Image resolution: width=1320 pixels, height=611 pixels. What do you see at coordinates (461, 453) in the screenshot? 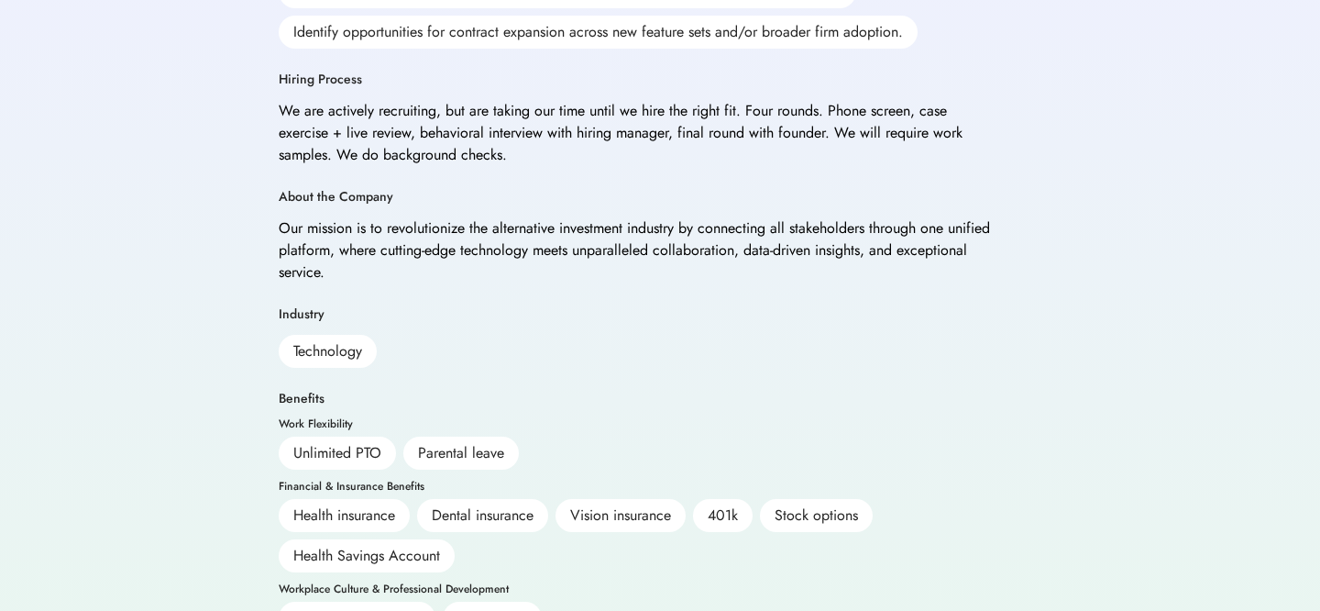
I see `div: Parental leave` at bounding box center [461, 453].